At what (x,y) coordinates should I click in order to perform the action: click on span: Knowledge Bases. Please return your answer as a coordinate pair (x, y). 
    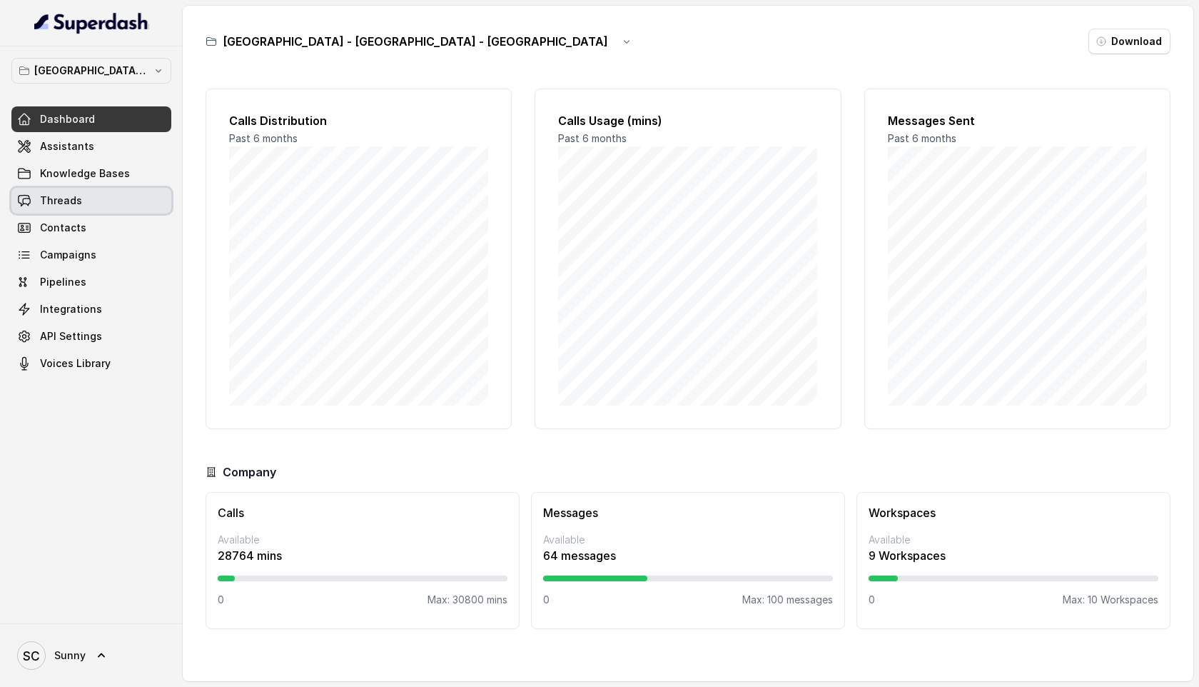
    Looking at the image, I should click on (85, 173).